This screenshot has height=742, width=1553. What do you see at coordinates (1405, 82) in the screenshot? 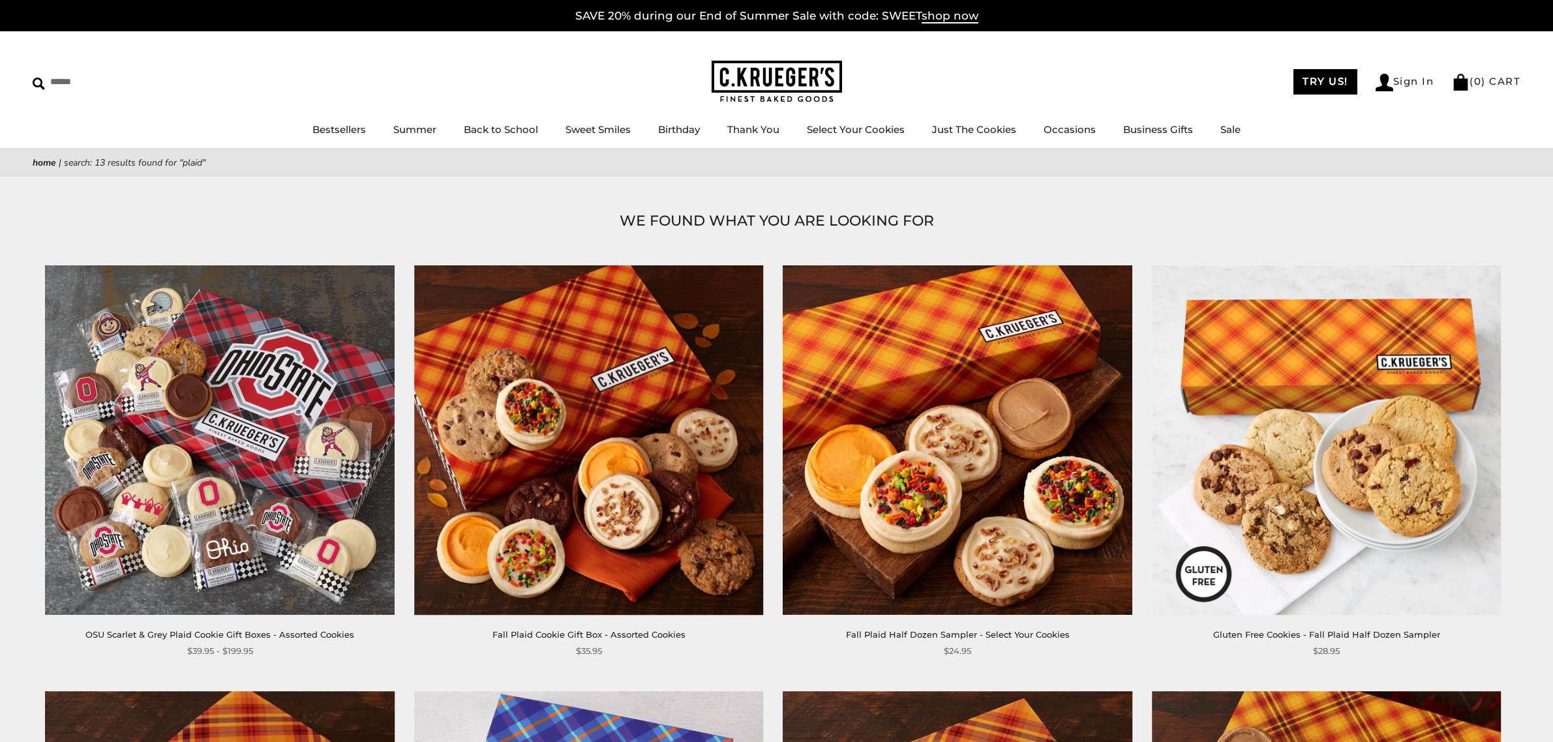
I see `a: Sign In` at bounding box center [1405, 82].